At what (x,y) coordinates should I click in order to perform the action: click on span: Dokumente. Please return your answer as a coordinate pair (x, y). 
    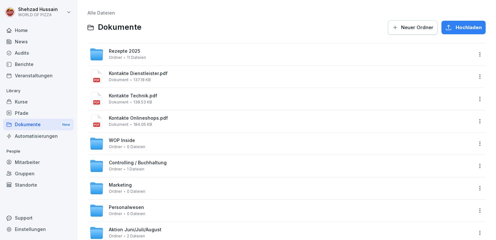
    Looking at the image, I should click on (119, 27).